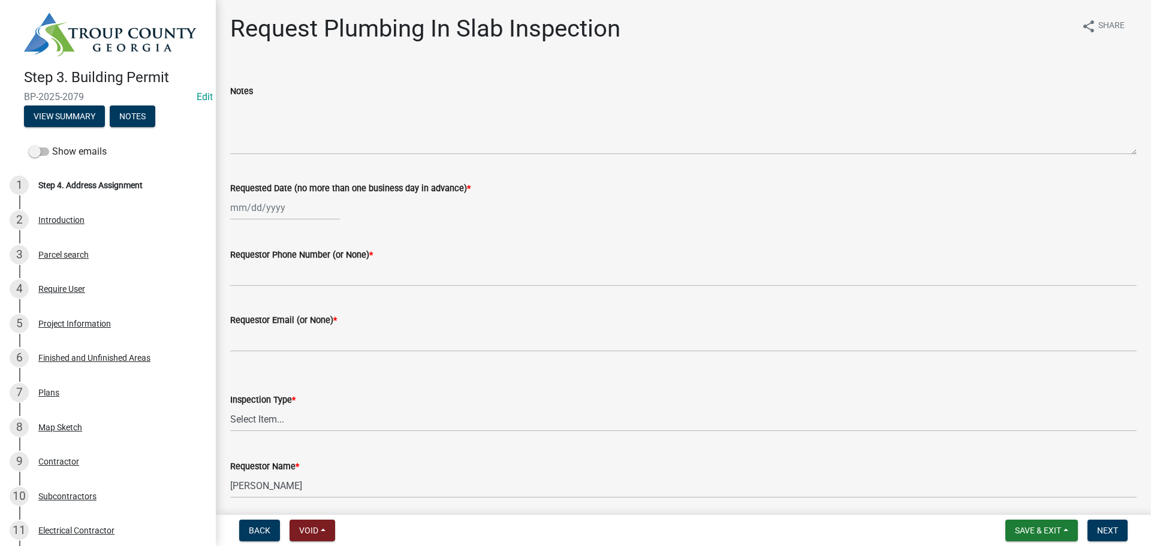 The height and width of the screenshot is (546, 1151). What do you see at coordinates (204, 97) in the screenshot?
I see `wm-modal-confirm: Edit Application Number` at bounding box center [204, 97].